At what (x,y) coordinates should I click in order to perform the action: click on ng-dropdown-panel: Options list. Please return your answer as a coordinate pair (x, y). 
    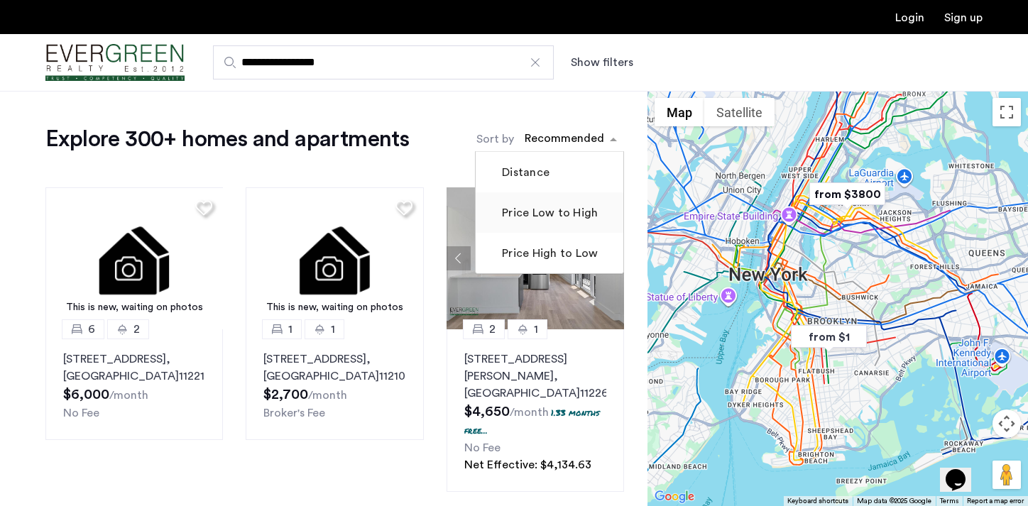
    Looking at the image, I should click on (549, 212).